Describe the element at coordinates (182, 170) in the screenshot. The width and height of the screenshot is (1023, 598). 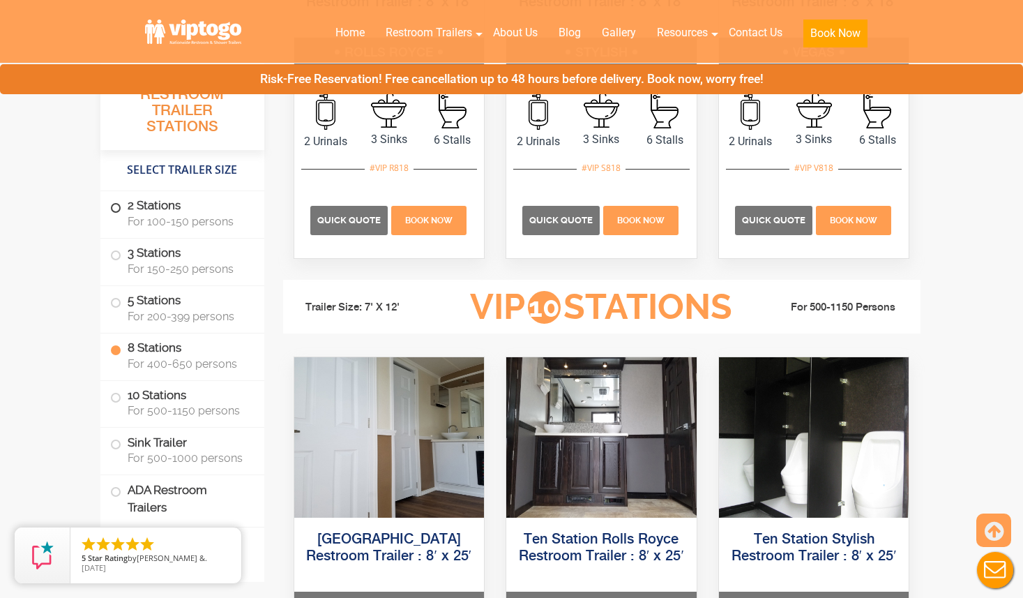
I see `h4: Select Trailer Size` at that location.